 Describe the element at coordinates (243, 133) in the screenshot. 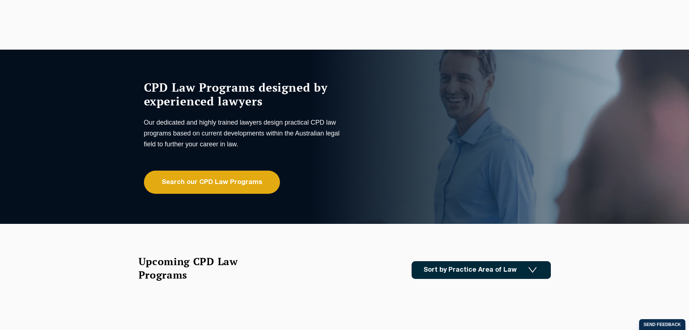

I see `p: Our dedicated and highly trained lawyers design practical CPD law programs based on current devel...` at that location.